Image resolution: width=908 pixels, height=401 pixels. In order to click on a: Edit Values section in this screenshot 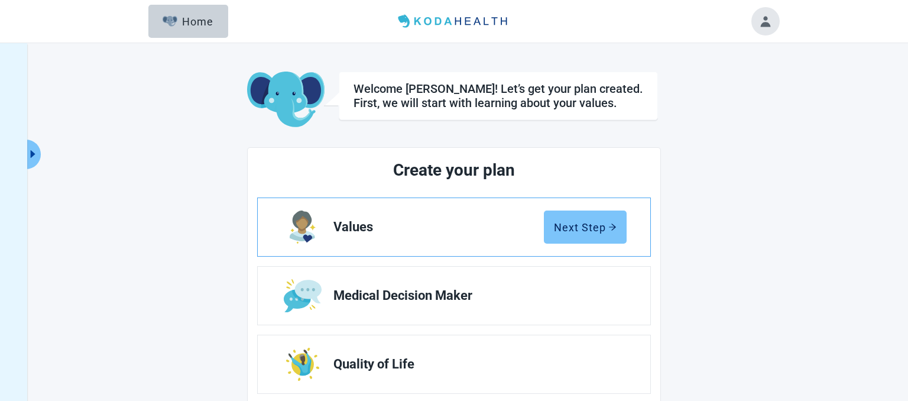, I will do `click(454, 227)`.